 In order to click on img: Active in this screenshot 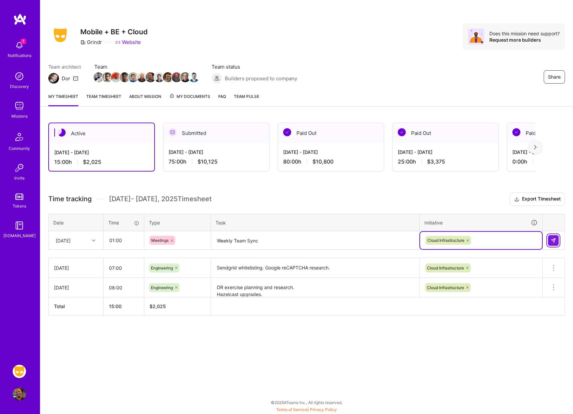, I will do `click(62, 133)`.